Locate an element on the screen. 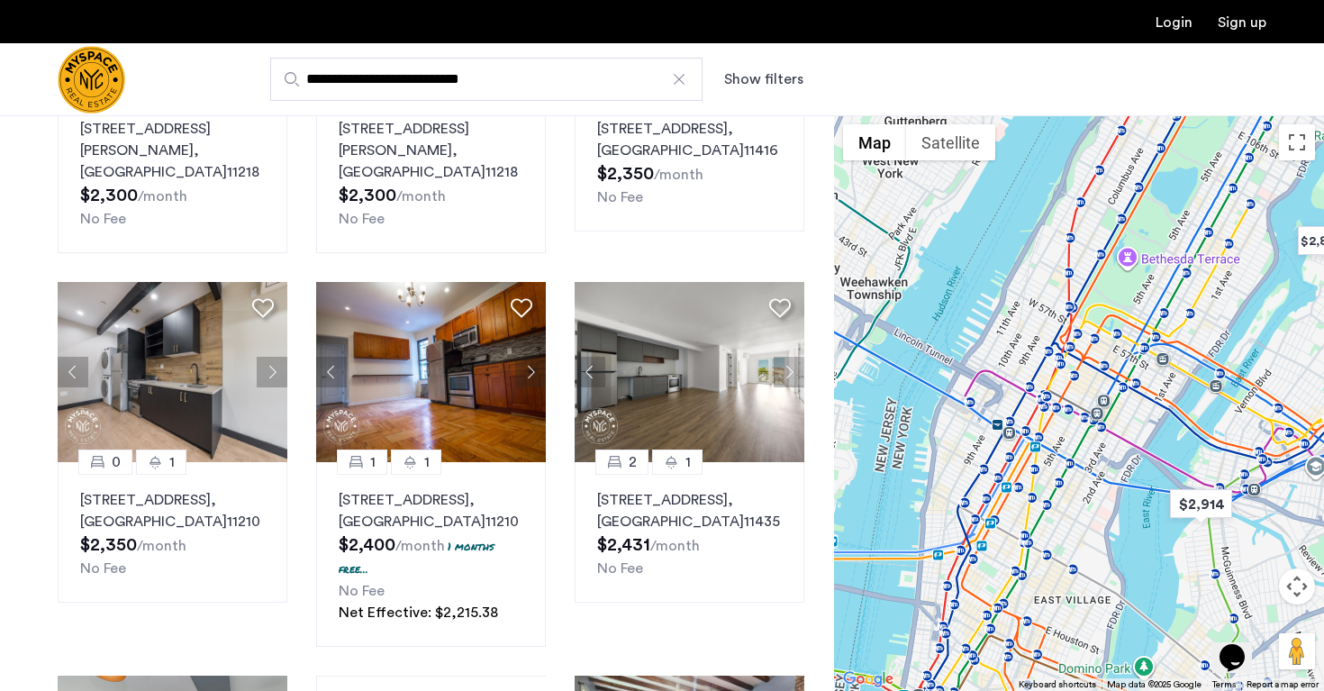 The height and width of the screenshot is (691, 1324). span: Net Effective: $2,215.38 is located at coordinates (418, 612).